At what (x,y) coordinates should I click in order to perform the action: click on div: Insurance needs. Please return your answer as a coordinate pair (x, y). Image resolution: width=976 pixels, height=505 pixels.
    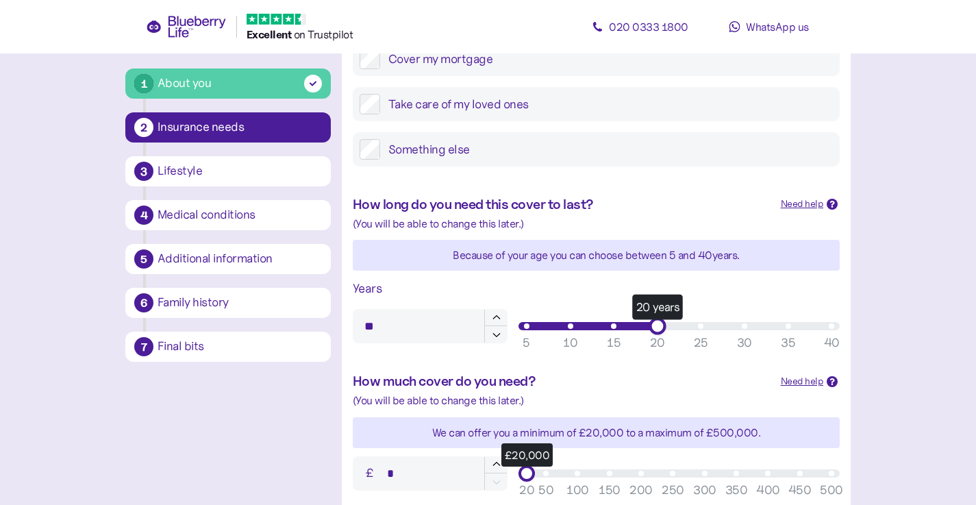
    Looking at the image, I should click on (240, 127).